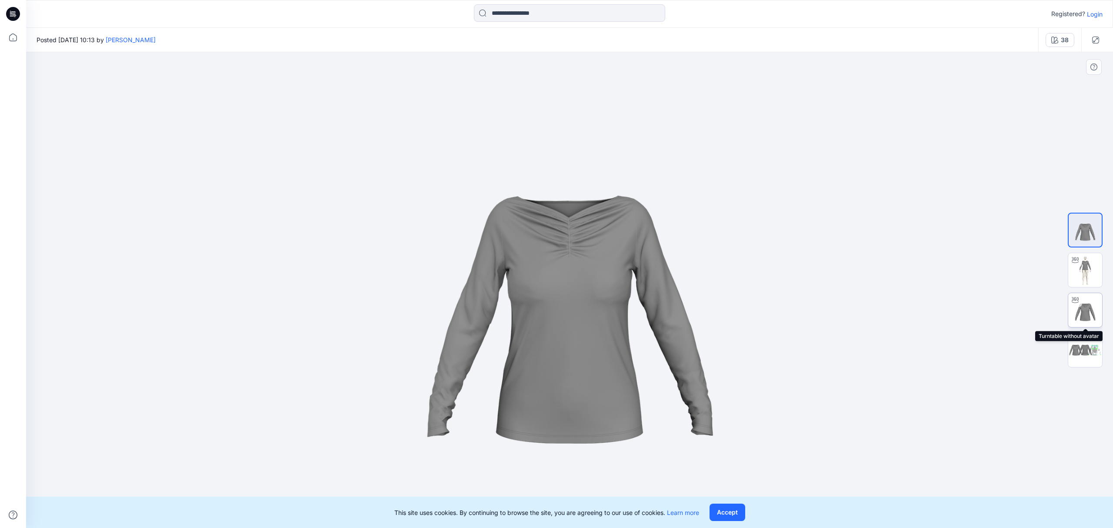 This screenshot has height=528, width=1113. I want to click on img: All colorways, so click(1085, 350).